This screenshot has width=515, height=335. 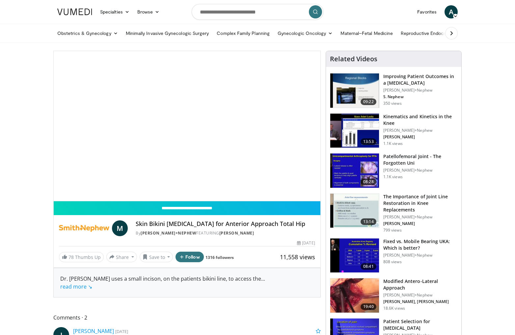 I want to click on span: 78, so click(x=71, y=257).